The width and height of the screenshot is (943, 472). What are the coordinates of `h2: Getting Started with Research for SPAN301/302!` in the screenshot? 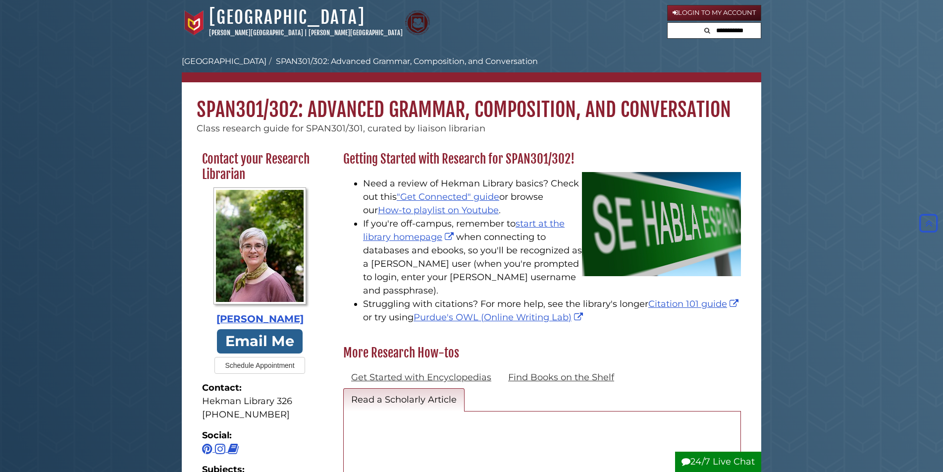 It's located at (542, 159).